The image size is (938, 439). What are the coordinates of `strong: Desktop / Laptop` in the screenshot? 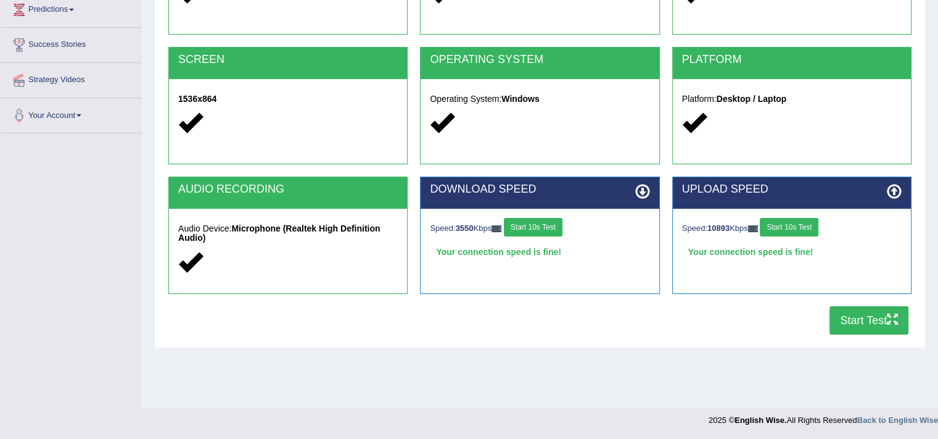 It's located at (752, 99).